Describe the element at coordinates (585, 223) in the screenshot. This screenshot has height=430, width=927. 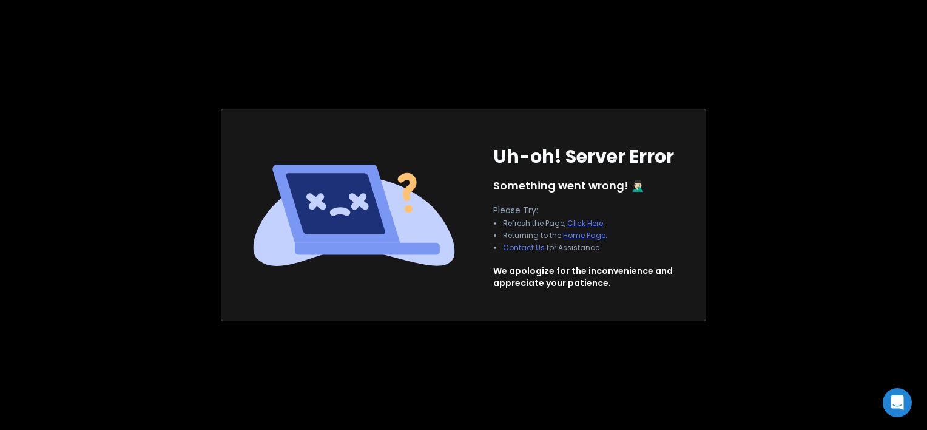
I see `a: Click Here` at that location.